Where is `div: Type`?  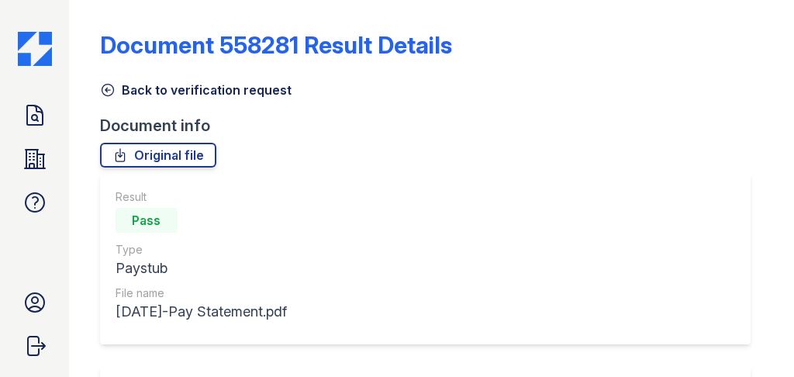
div: Type is located at coordinates (201, 250).